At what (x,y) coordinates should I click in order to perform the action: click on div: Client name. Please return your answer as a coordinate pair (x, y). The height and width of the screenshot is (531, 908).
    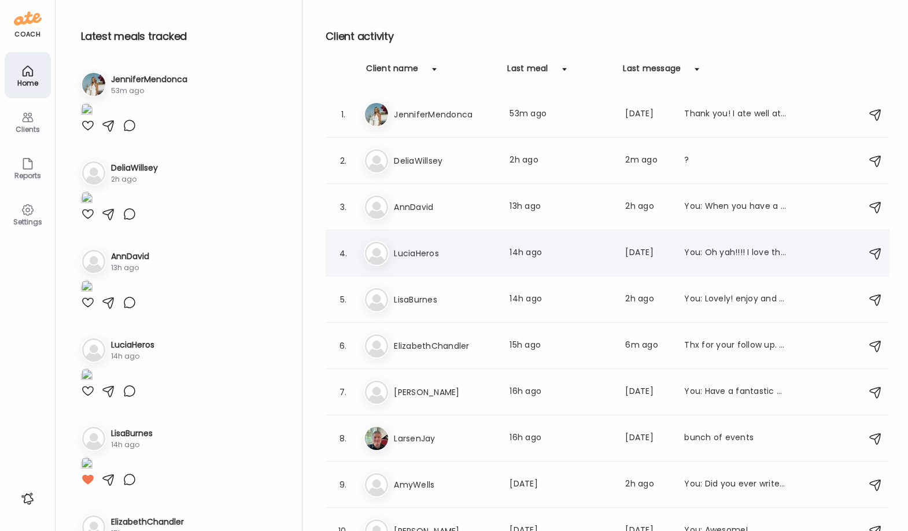
    Looking at the image, I should click on (392, 72).